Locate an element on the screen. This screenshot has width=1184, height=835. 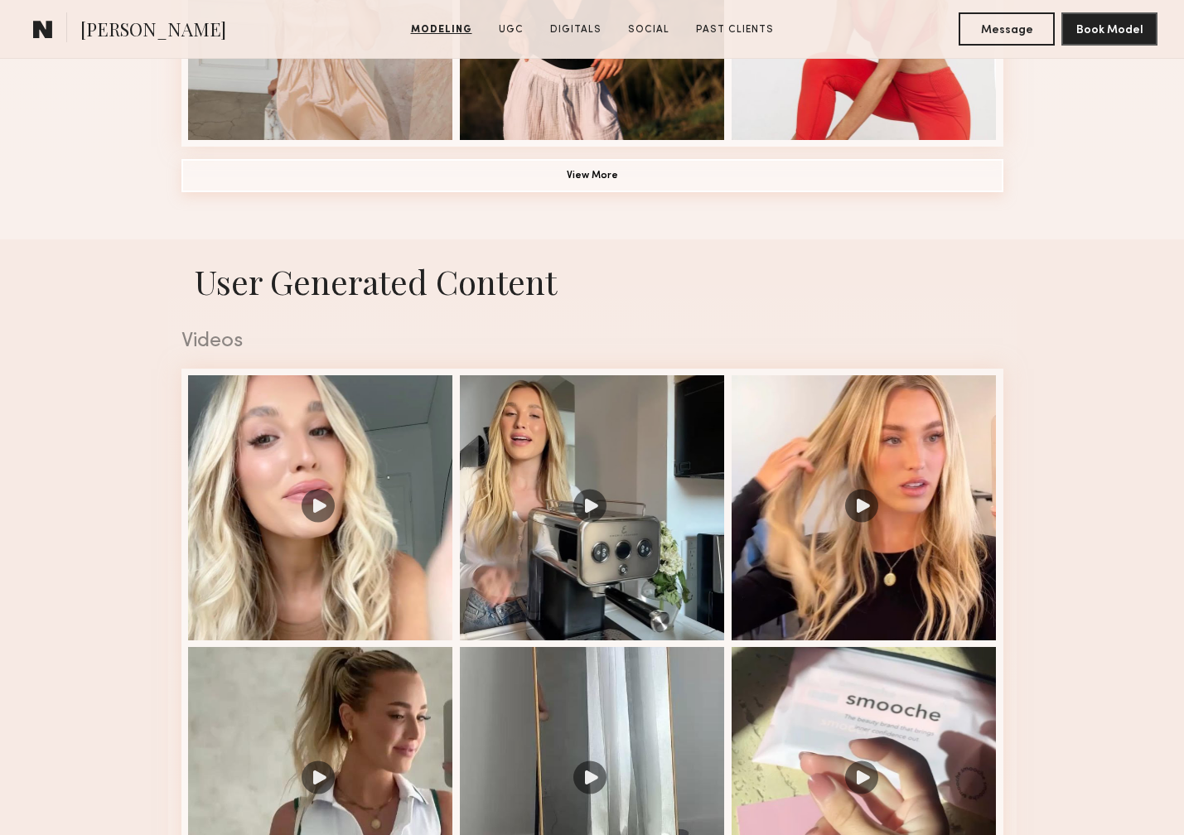
a: Book Model is located at coordinates (1110, 28).